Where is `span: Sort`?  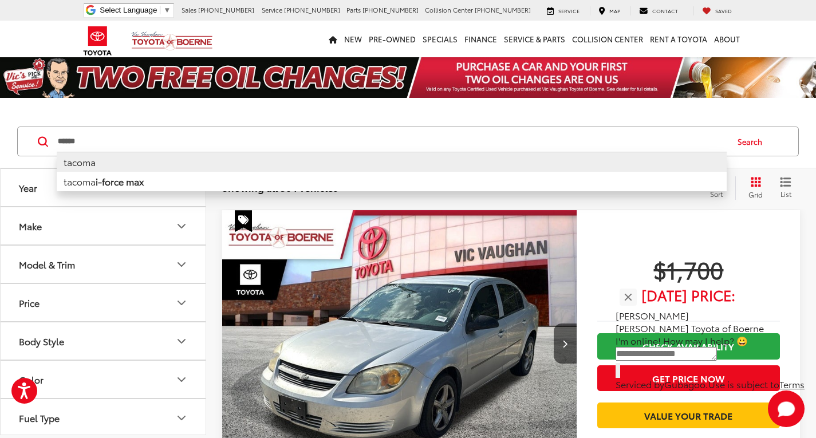
span: Sort is located at coordinates (717, 194).